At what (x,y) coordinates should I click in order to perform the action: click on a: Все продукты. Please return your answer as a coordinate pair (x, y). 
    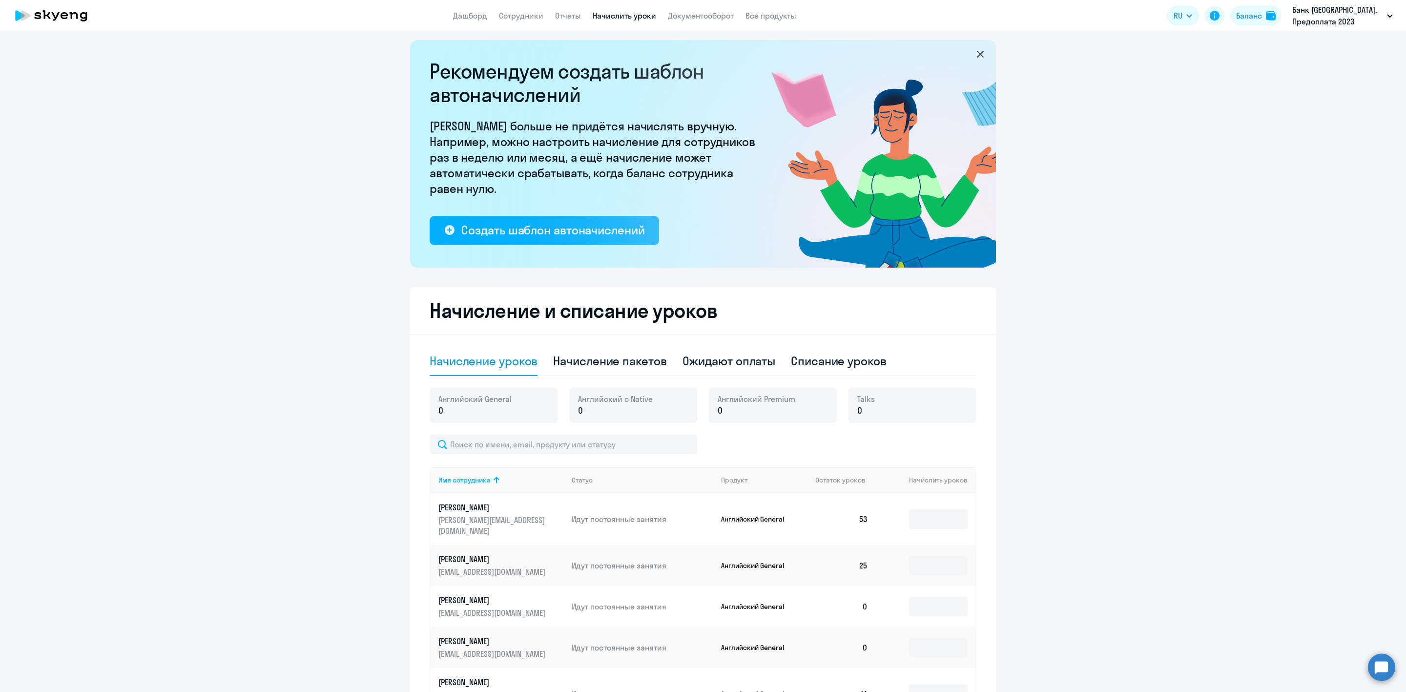
    Looking at the image, I should click on (771, 16).